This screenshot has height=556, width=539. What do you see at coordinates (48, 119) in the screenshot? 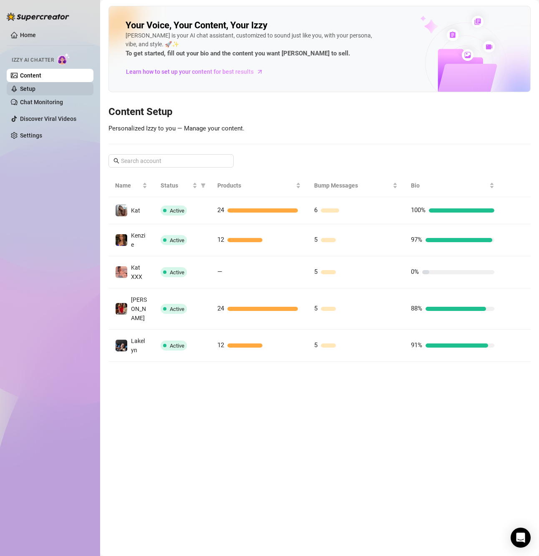
I see `a: Discover Viral Videos` at bounding box center [48, 119].